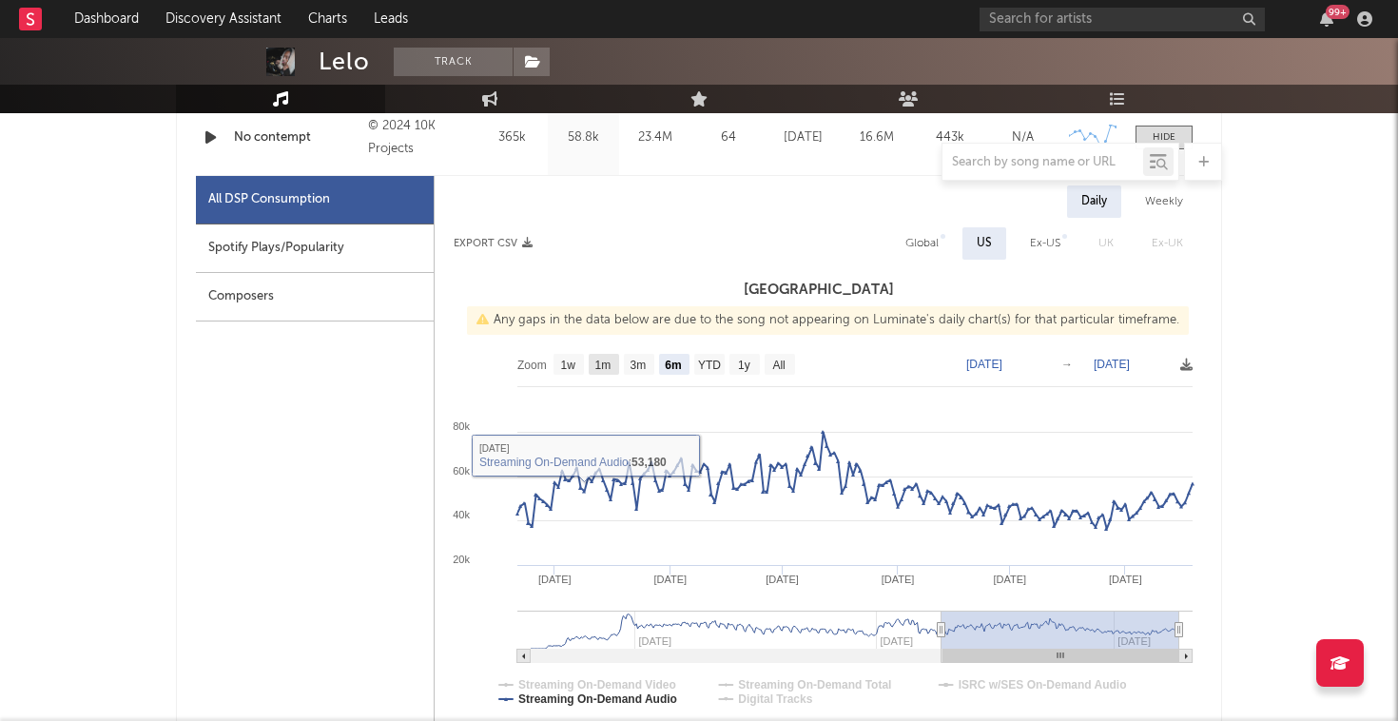 This screenshot has width=1398, height=721. What do you see at coordinates (512, 138) in the screenshot?
I see `div: 365k` at bounding box center [512, 138].